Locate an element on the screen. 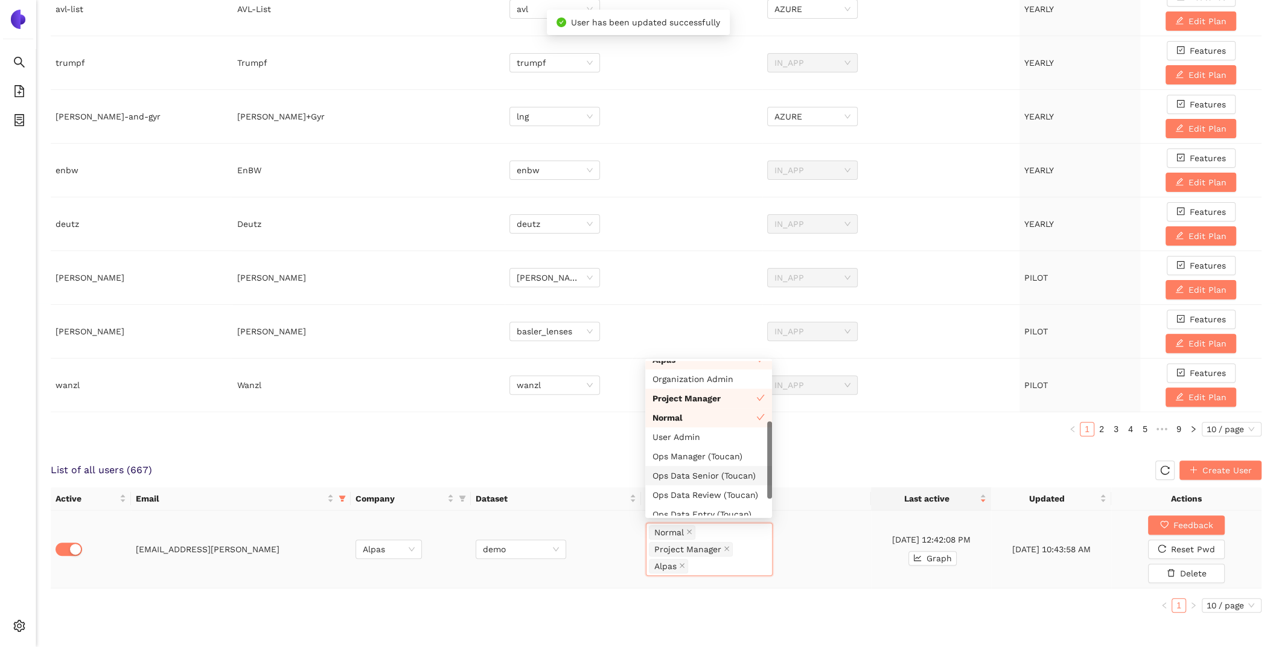  a: 4 is located at coordinates (1130, 429).